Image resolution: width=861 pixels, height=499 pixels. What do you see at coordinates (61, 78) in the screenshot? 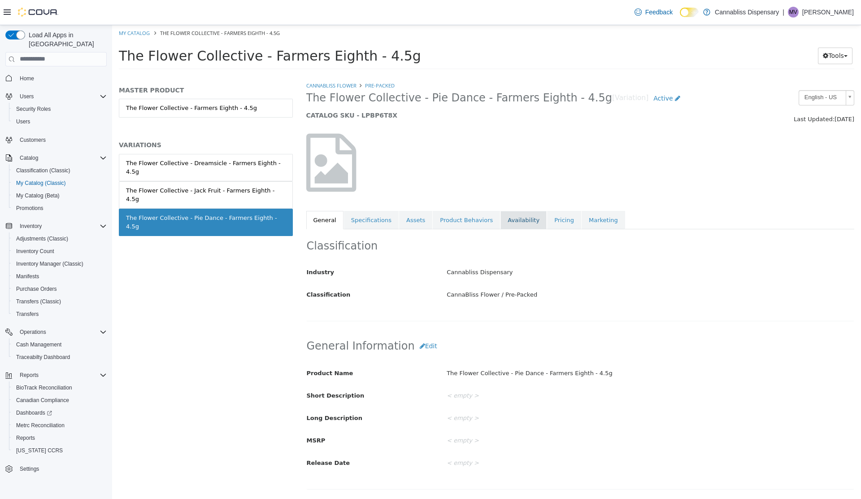
I see `span: Home` at bounding box center [61, 78].